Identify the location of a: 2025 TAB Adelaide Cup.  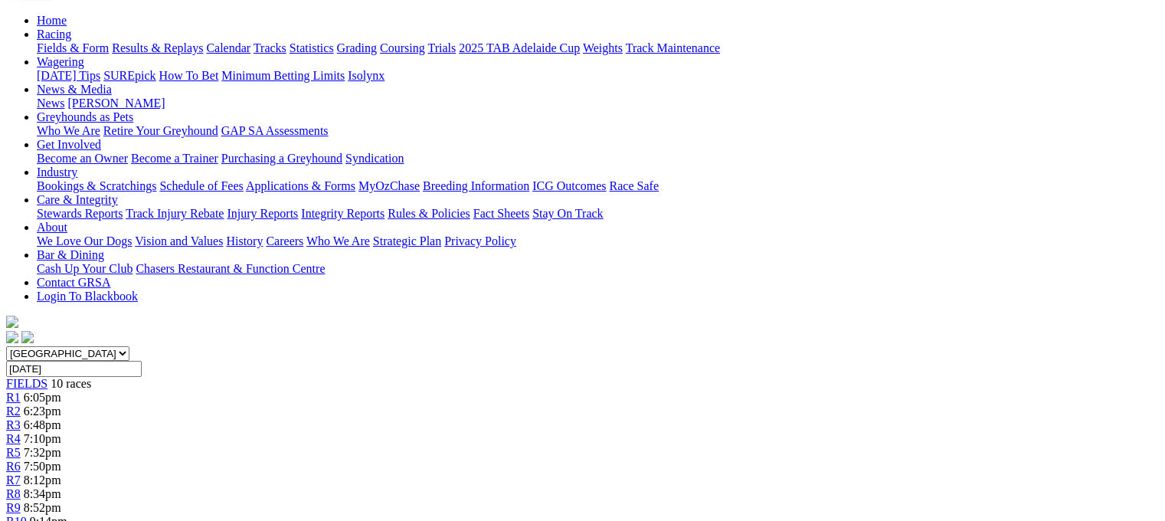
(519, 47).